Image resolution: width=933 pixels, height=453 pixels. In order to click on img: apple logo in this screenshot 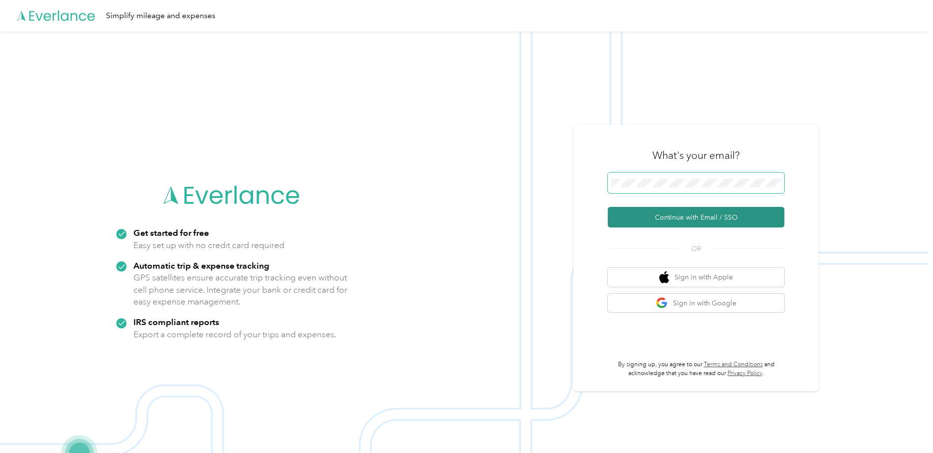, I will do `click(664, 277)`.